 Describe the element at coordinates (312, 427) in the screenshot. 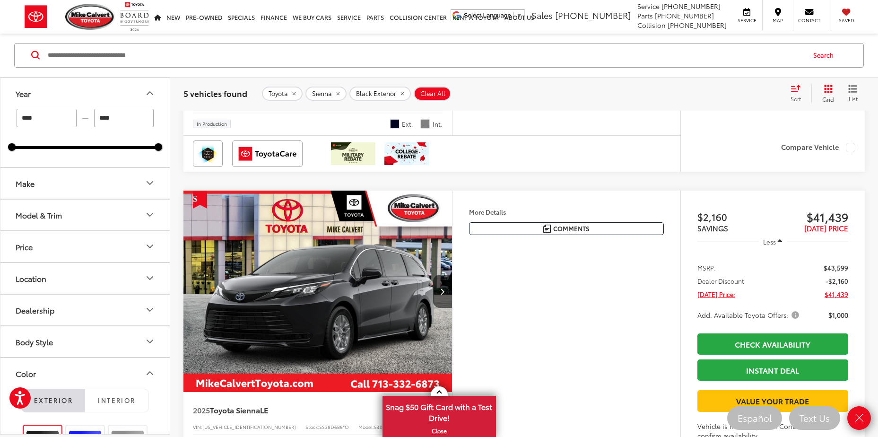

I see `span: Stock:` at that location.